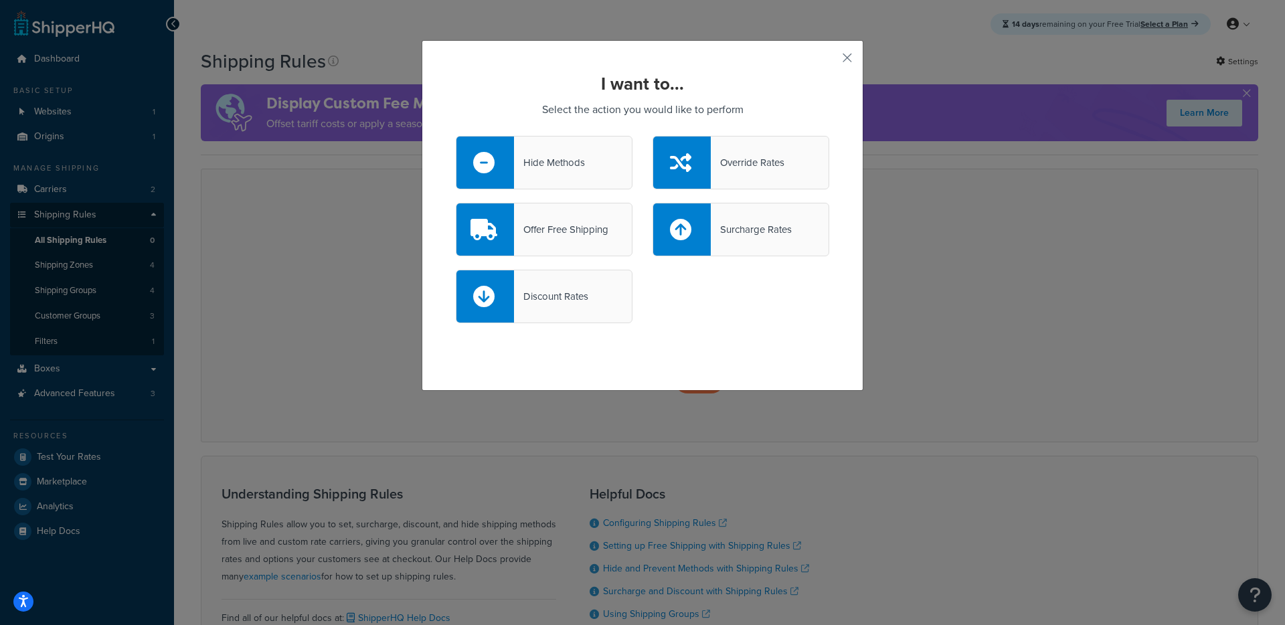 The width and height of the screenshot is (1285, 625). Describe the element at coordinates (551, 296) in the screenshot. I see `div: Discount Rates` at that location.